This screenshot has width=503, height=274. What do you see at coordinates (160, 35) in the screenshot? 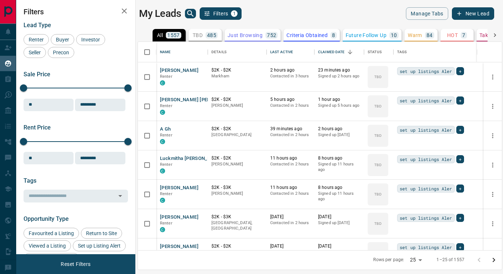
I see `p: All` at bounding box center [160, 35].